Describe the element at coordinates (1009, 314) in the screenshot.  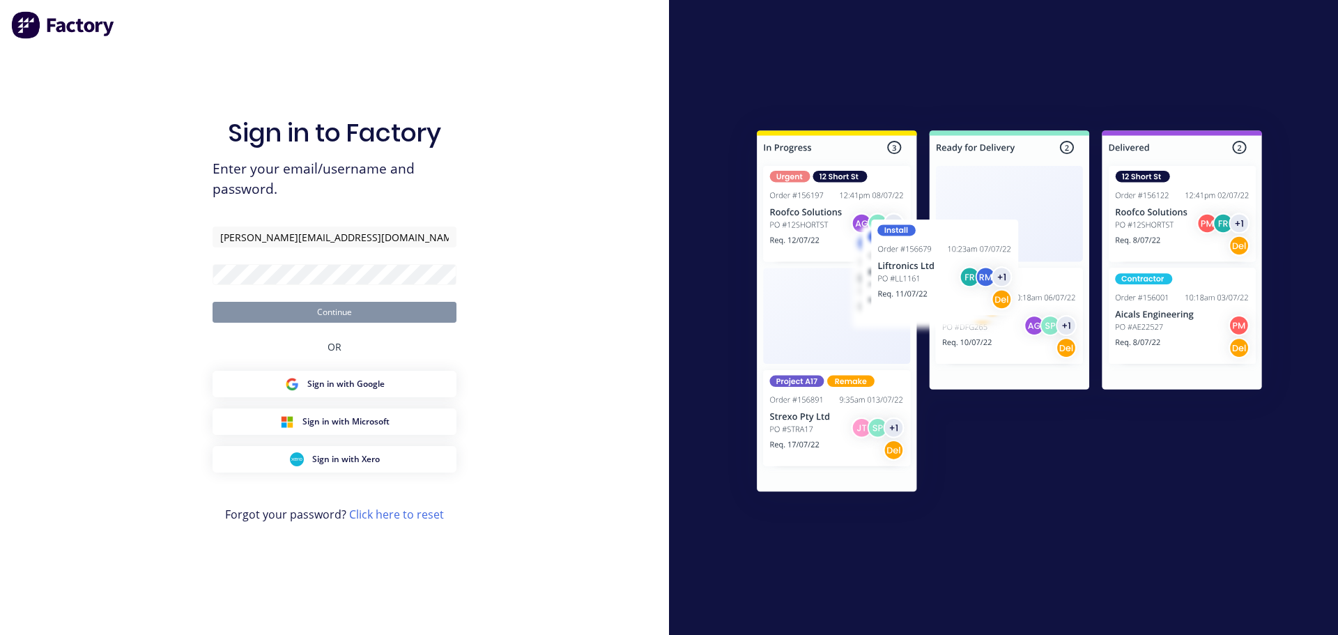
I see `img: Sign in` at that location.